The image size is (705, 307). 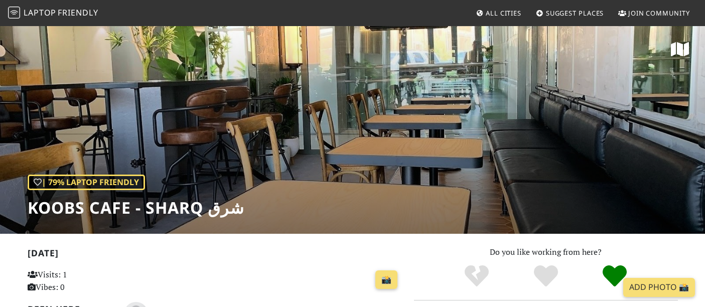 What do you see at coordinates (86, 281) in the screenshot?
I see `p: Visits: 1 Vibes: 0` at bounding box center [86, 281].